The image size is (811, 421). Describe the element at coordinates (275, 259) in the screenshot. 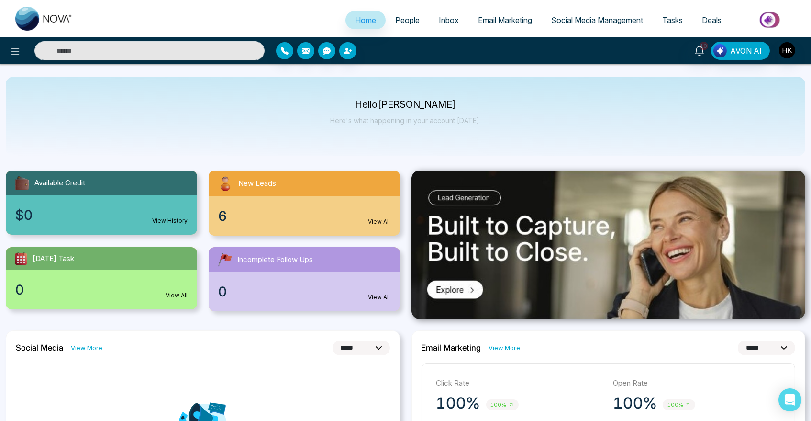

I see `span: Incomplete Follow Ups` at that location.